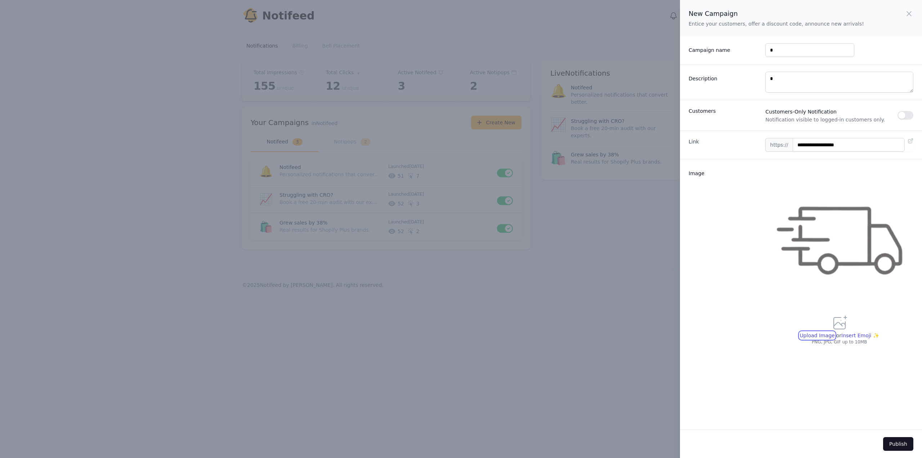 The height and width of the screenshot is (458, 922). Describe the element at coordinates (724, 111) in the screenshot. I see `h3: Customers` at that location.